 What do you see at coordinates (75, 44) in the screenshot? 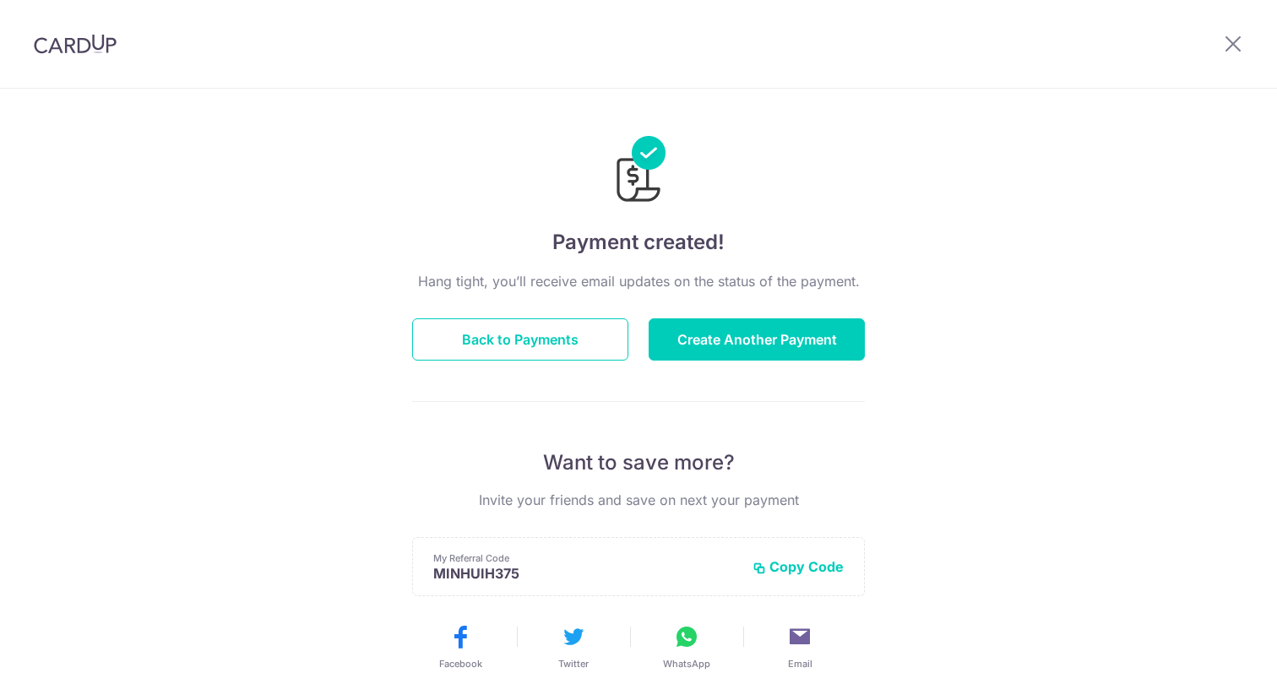
I see `img: CardUp` at bounding box center [75, 44].